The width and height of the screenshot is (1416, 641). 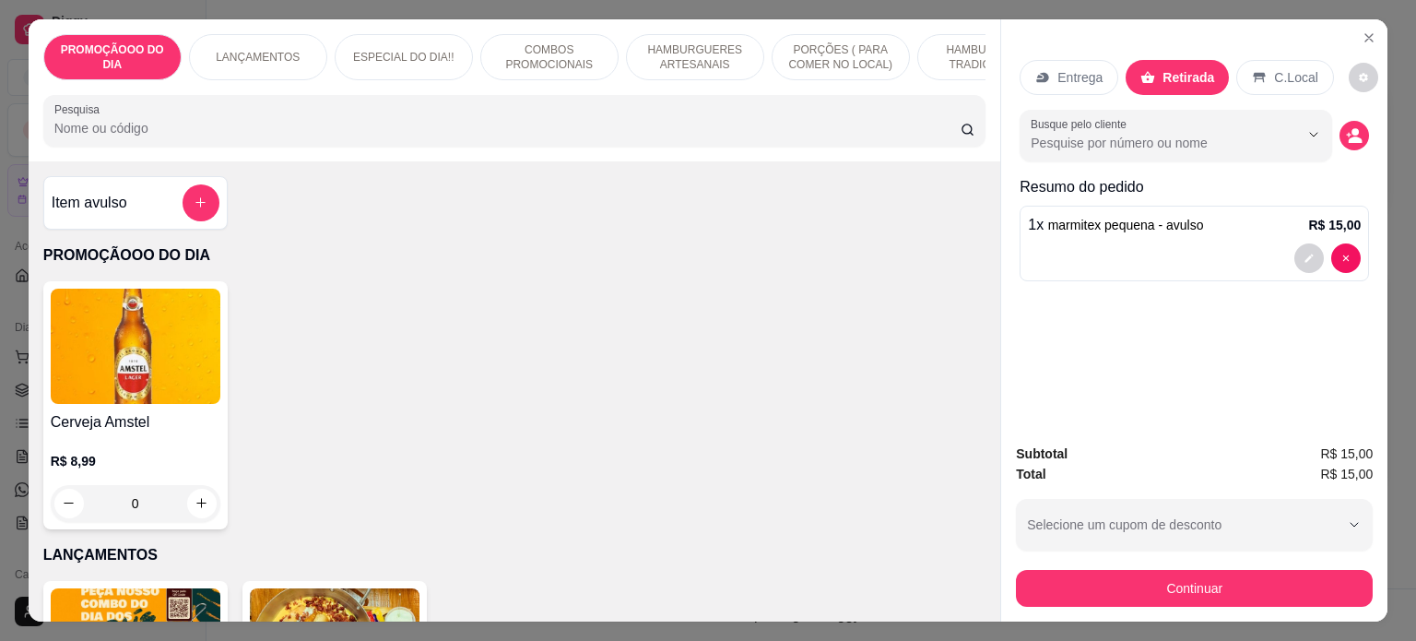 What do you see at coordinates (89, 203) in the screenshot?
I see `h4: Item avulso` at bounding box center [89, 203].